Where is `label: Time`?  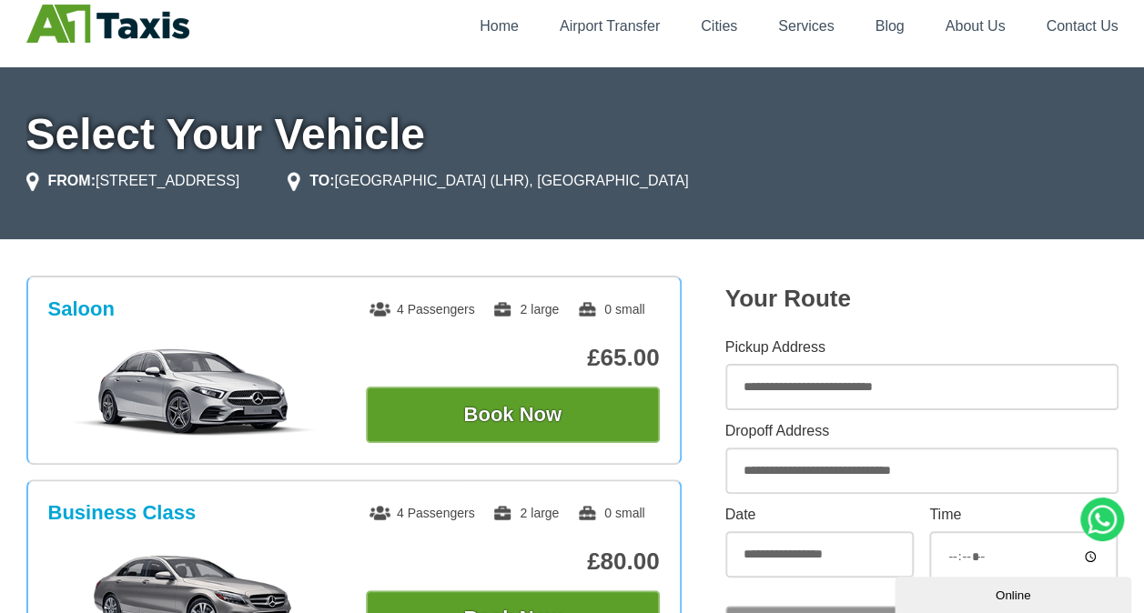
label: Time is located at coordinates (1023, 515).